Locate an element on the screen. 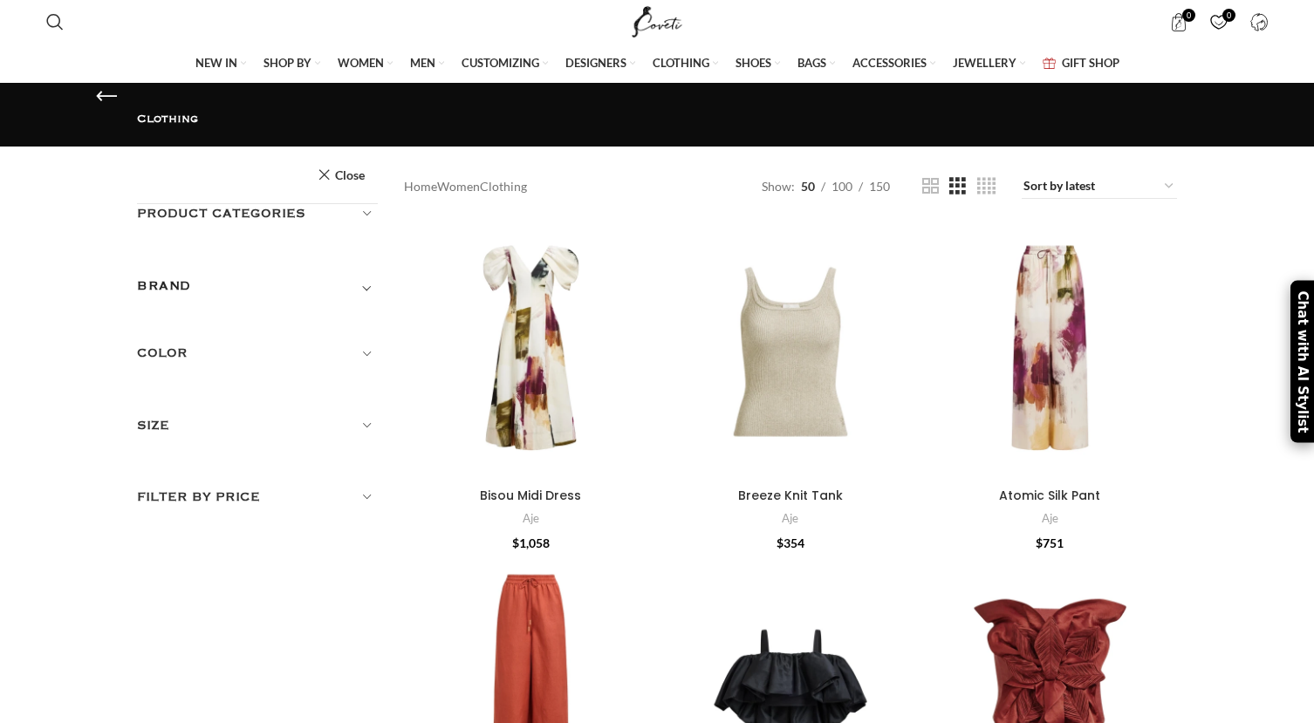 The image size is (1314, 723). a: Grid view 2 is located at coordinates (930, 186).